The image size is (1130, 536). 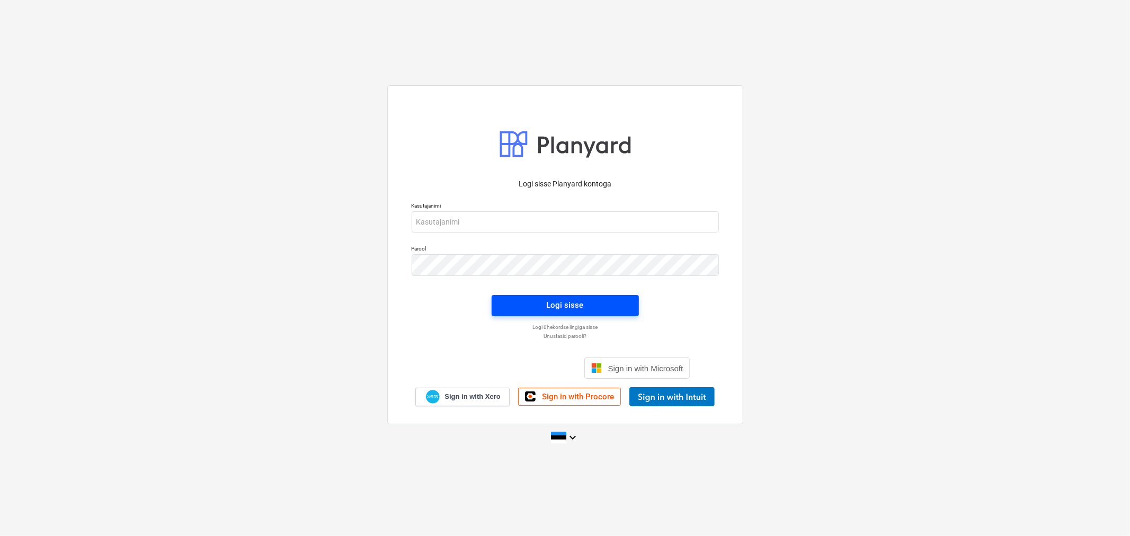 What do you see at coordinates (570, 397) in the screenshot?
I see `a: Sign in with Procore` at bounding box center [570, 397].